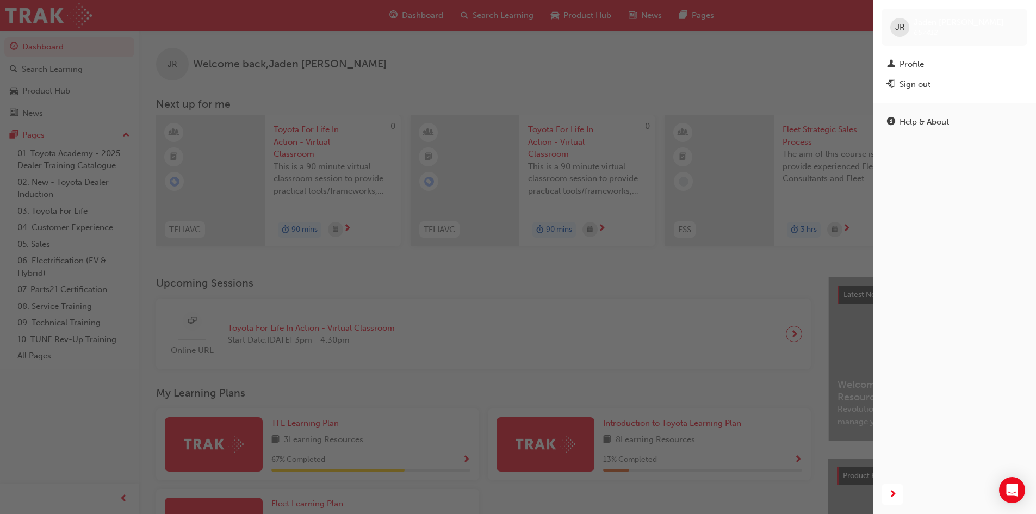 The width and height of the screenshot is (1036, 514). What do you see at coordinates (915, 84) in the screenshot?
I see `div: Sign out` at bounding box center [915, 84].